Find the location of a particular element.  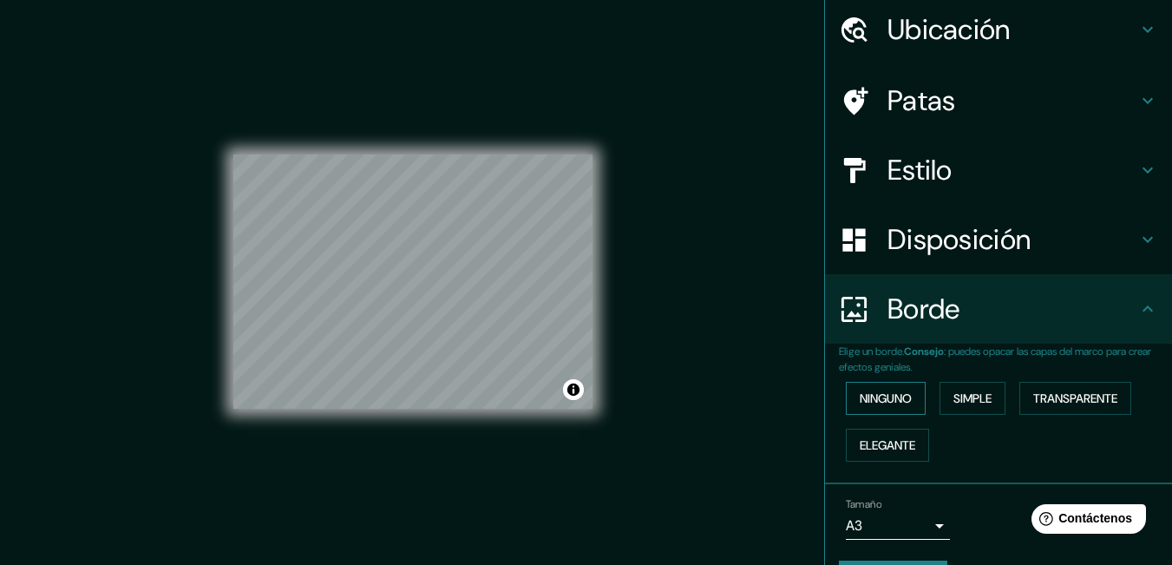

font: Elegante is located at coordinates (888, 445).